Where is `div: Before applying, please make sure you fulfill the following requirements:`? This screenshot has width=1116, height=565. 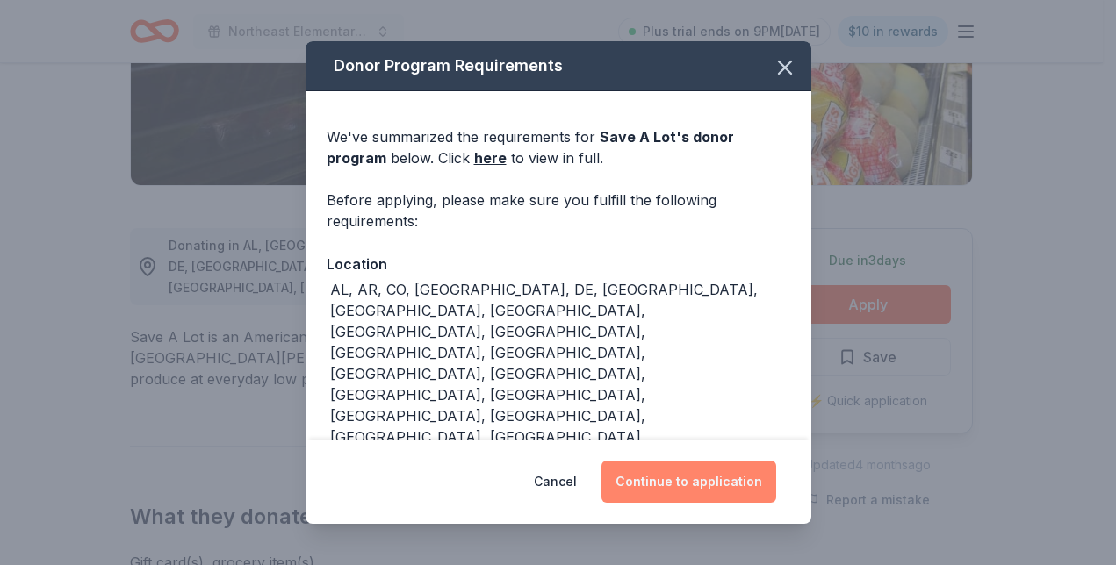 div: Before applying, please make sure you fulfill the following requirements: is located at coordinates (558, 211).